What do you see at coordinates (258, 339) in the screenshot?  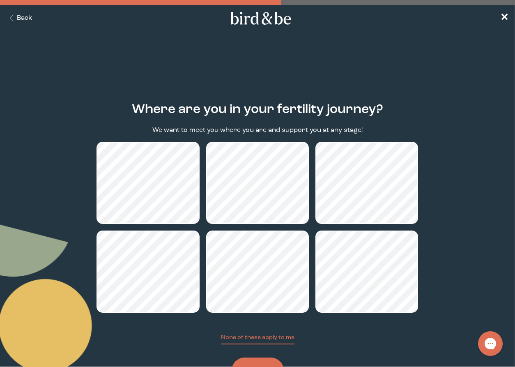 I see `button: None of these apply to me` at bounding box center [258, 339].